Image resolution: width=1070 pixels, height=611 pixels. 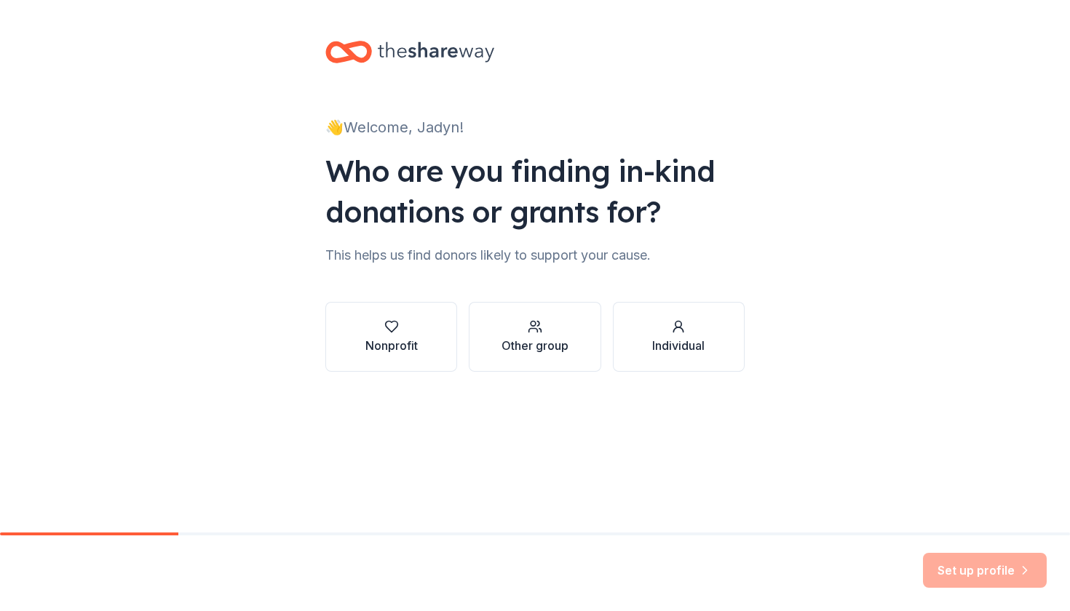 I want to click on button: Other group, so click(x=534, y=337).